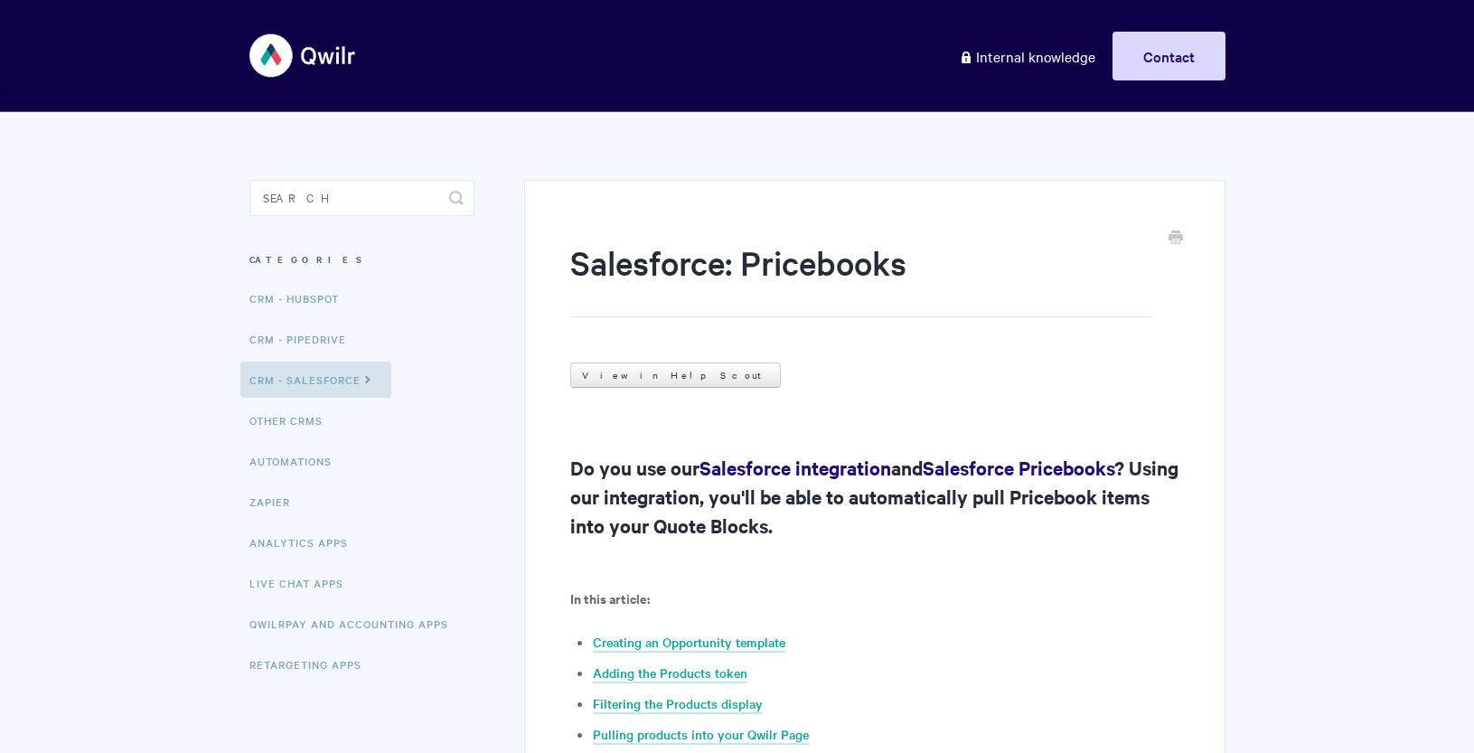  Describe the element at coordinates (305, 339) in the screenshot. I see `a: CRM - Pipedrive` at that location.